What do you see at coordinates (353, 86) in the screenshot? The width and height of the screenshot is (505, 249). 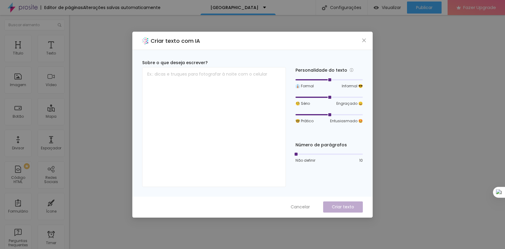 I see `span: Informal 😎` at bounding box center [353, 86].